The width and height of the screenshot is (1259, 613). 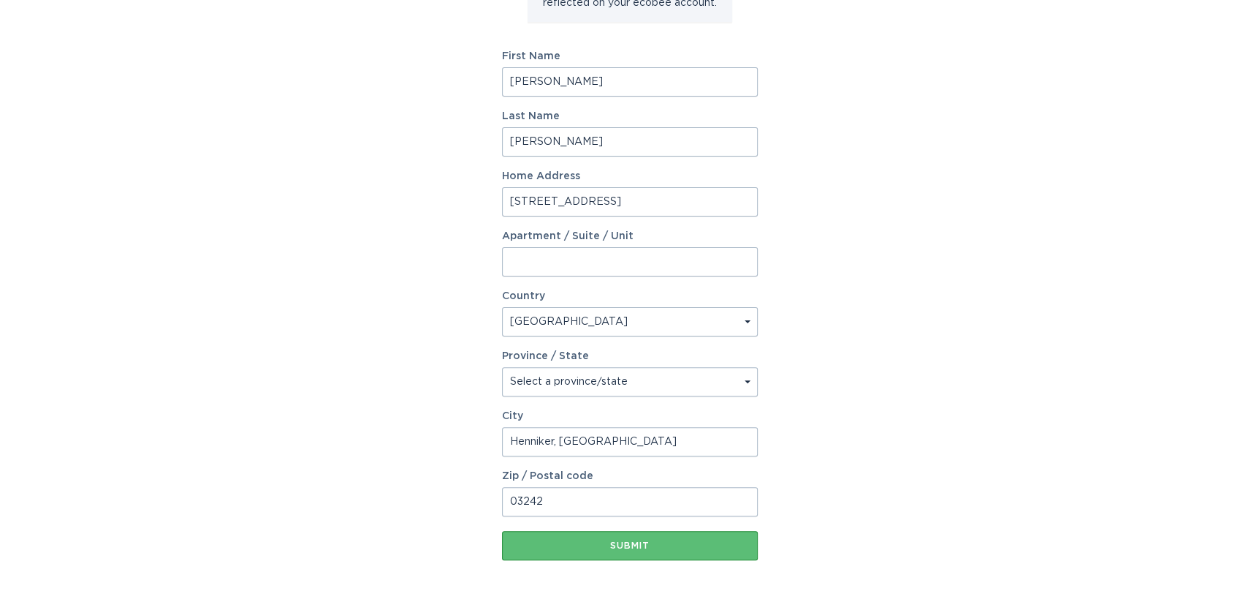 I want to click on label: City, so click(x=630, y=416).